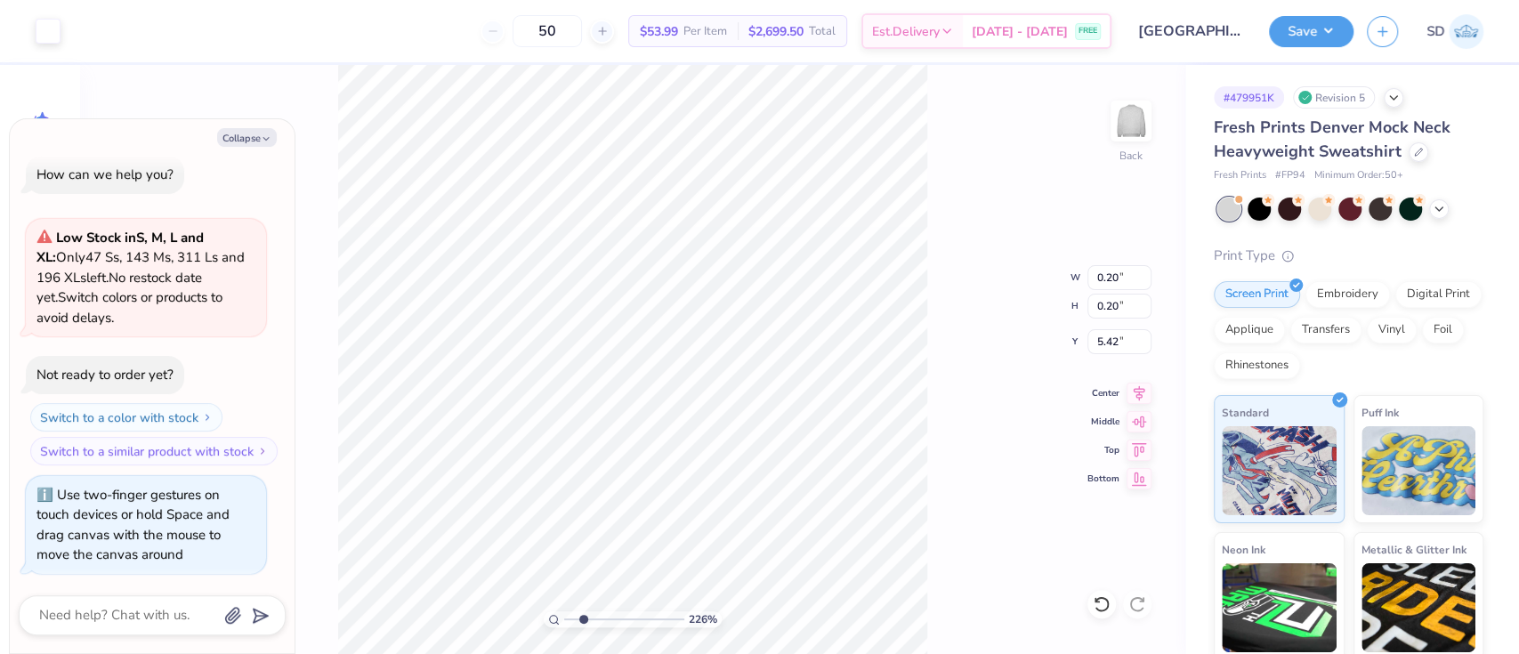 The image size is (1519, 654). I want to click on div: Vinyl, so click(1391, 330).